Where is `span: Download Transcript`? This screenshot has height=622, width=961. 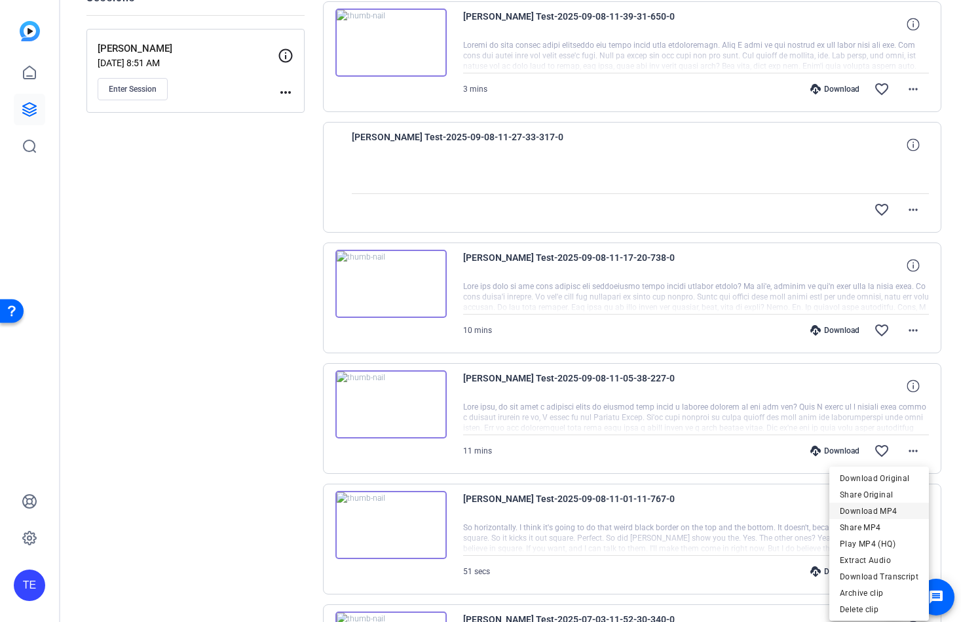
span: Download Transcript is located at coordinates (879, 577).